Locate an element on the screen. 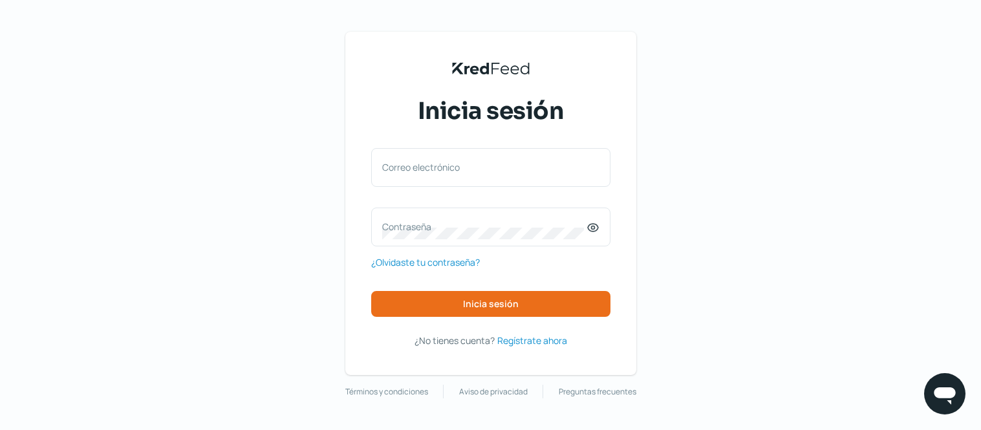 The width and height of the screenshot is (981, 430). a: Aviso de privacidad is located at coordinates (494, 392).